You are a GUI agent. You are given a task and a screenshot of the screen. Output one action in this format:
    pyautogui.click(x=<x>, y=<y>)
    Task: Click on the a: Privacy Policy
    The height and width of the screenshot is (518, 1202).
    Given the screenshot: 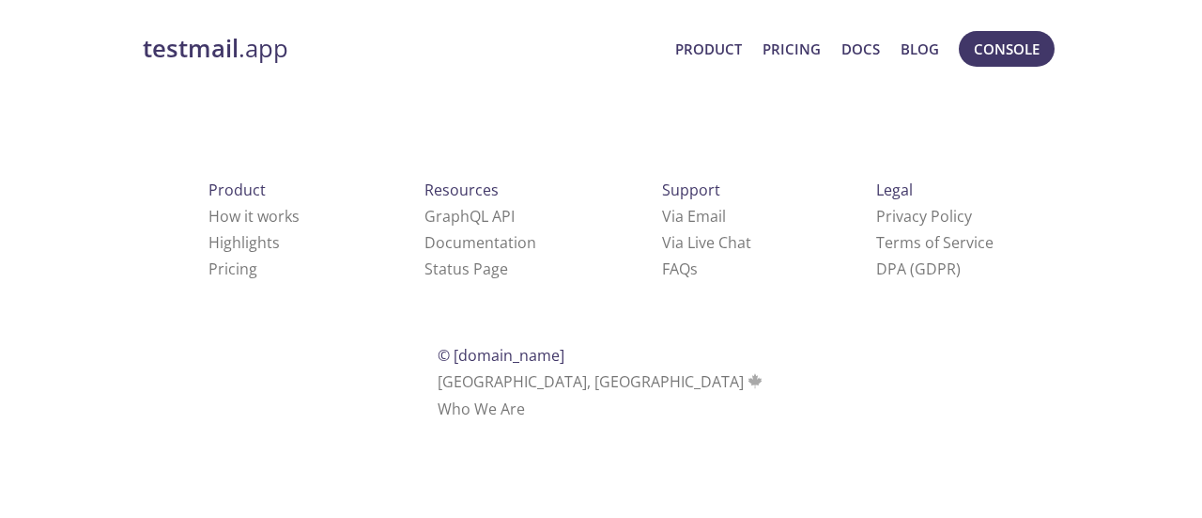 What is the action you would take?
    pyautogui.click(x=924, y=216)
    